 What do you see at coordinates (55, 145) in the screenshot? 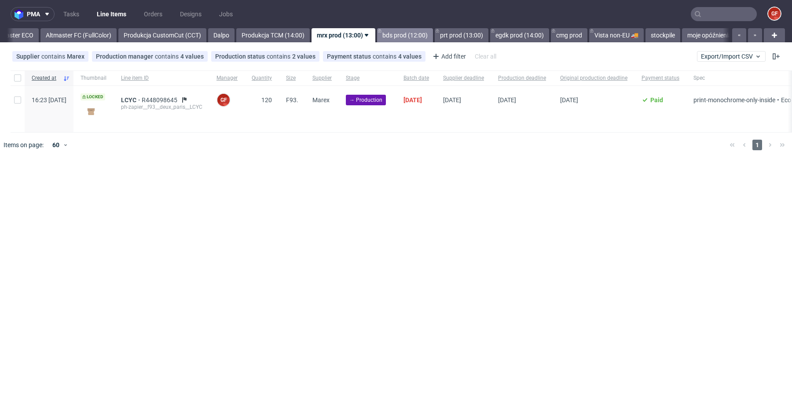
I see `div: 60` at bounding box center [55, 145].